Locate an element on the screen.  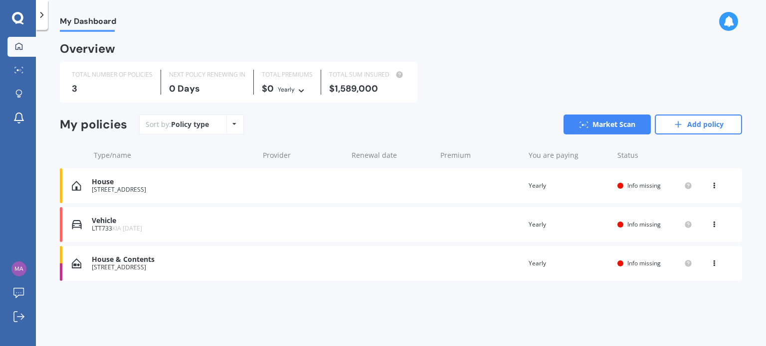
div: $1,589,000 is located at coordinates (367, 89).